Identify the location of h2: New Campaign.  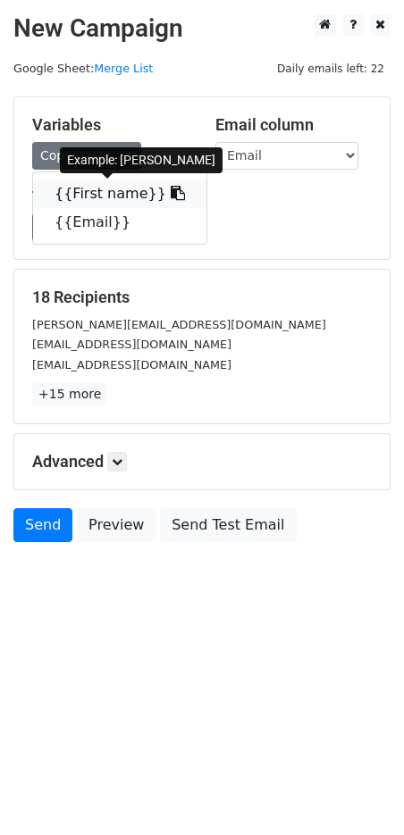
(202, 29).